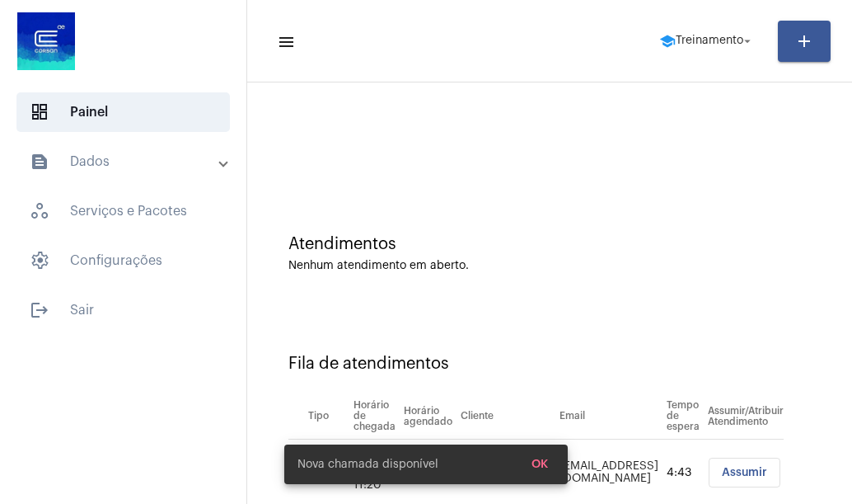 The width and height of the screenshot is (852, 504). I want to click on span: Nova chamada disponível, so click(368, 464).